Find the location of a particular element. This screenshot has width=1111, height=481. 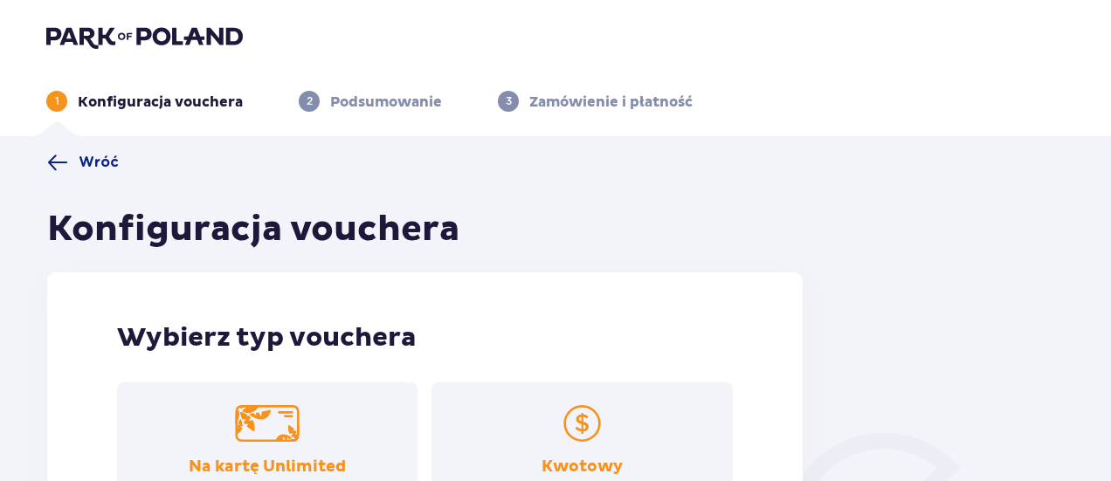

a: Wróć is located at coordinates (83, 162).